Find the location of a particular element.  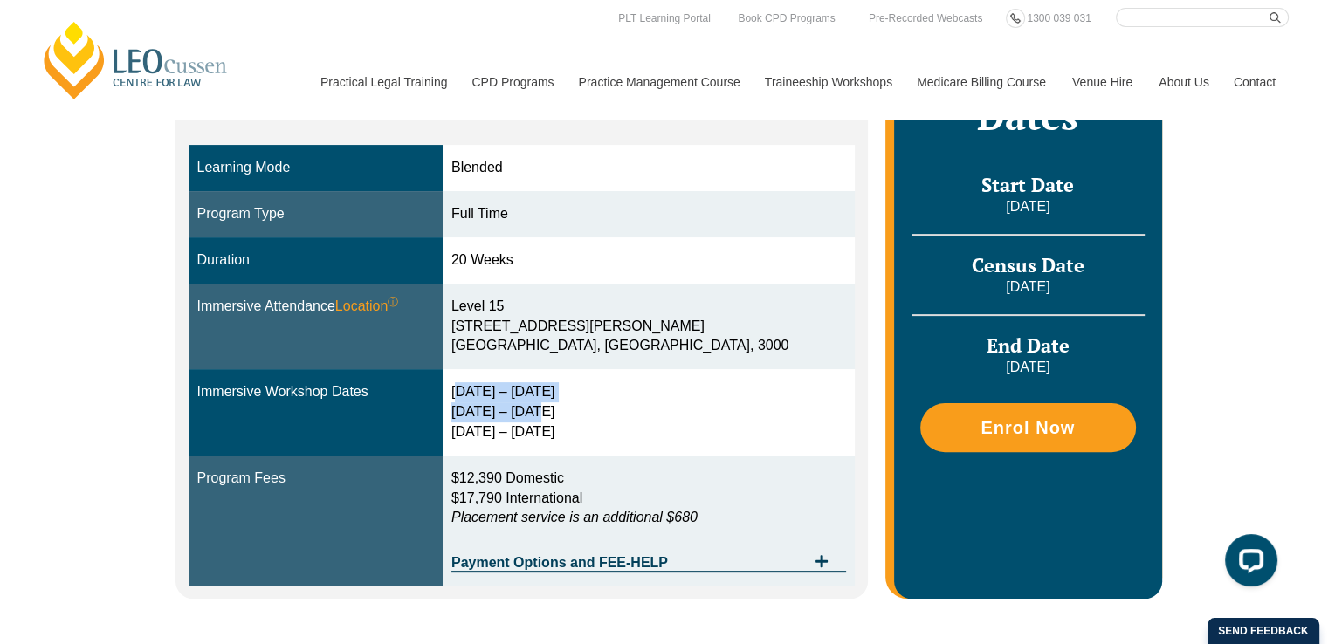

div: Program Type is located at coordinates (315, 214).